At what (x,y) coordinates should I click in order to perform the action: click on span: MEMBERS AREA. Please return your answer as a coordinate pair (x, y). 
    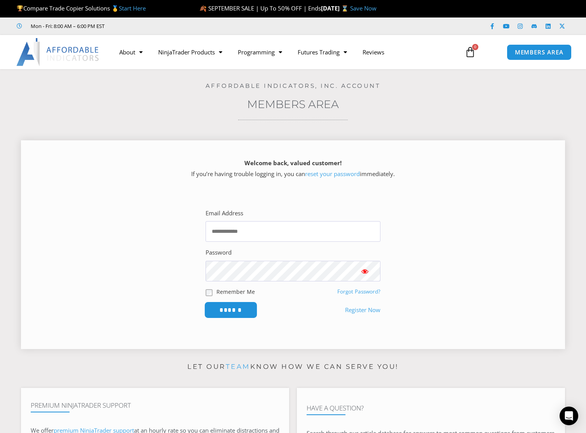
    Looking at the image, I should click on (539, 52).